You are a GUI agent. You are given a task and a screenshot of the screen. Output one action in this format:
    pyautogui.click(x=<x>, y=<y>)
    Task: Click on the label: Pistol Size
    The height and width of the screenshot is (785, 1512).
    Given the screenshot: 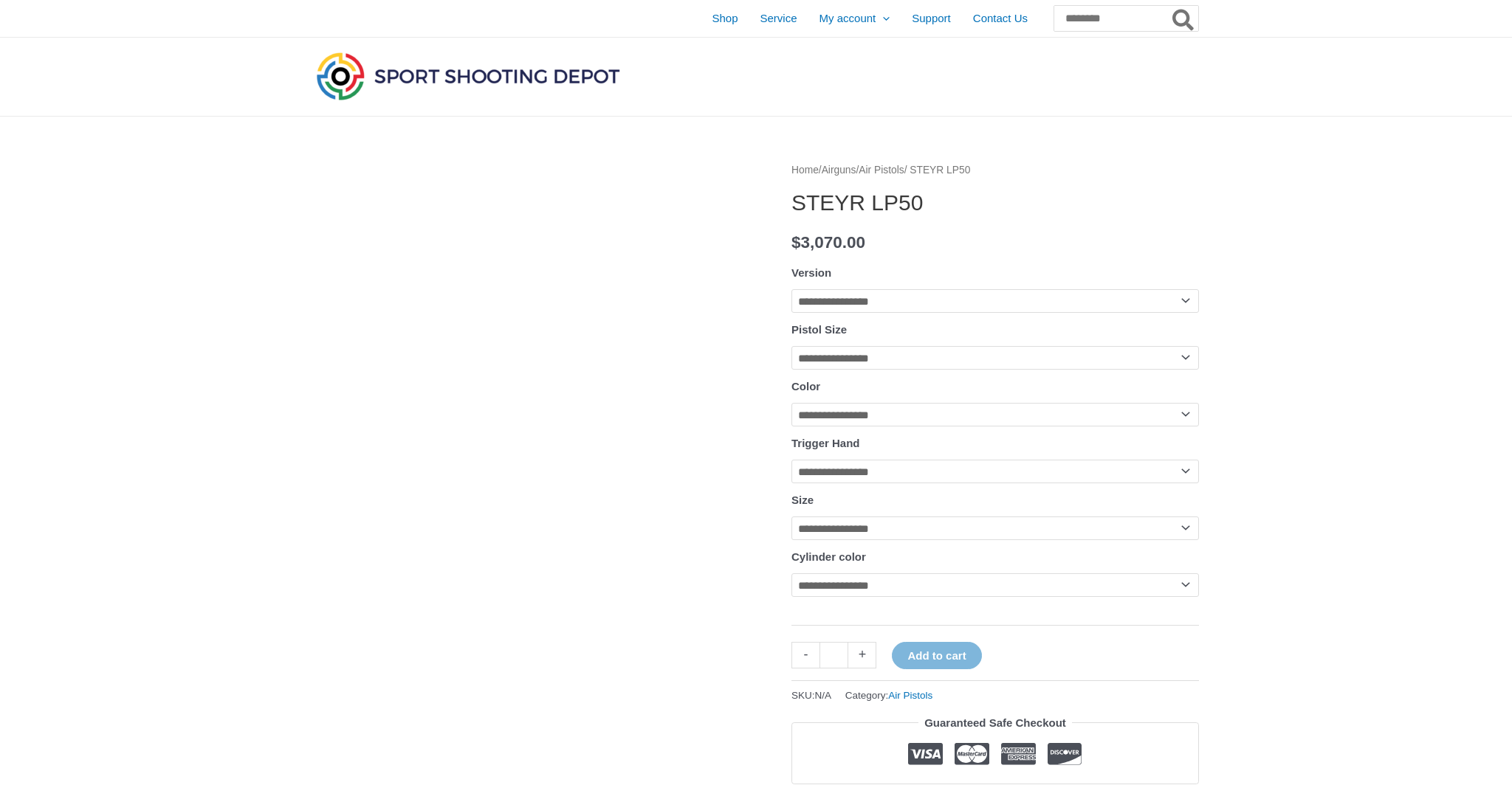 What is the action you would take?
    pyautogui.click(x=818, y=329)
    